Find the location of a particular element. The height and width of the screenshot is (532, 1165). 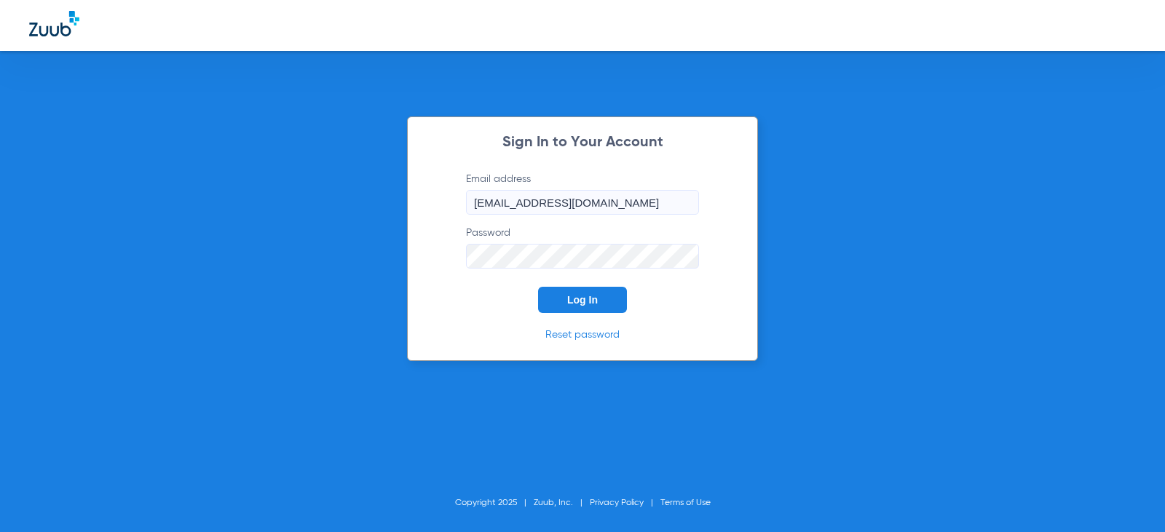

li: Zuub, Inc. is located at coordinates (561, 503).